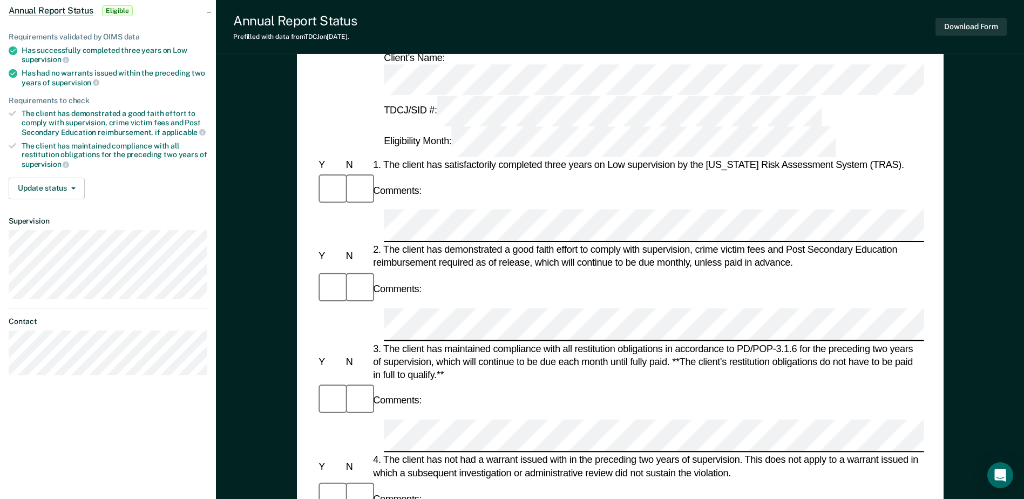 Image resolution: width=1024 pixels, height=499 pixels. I want to click on button: Download Form, so click(971, 26).